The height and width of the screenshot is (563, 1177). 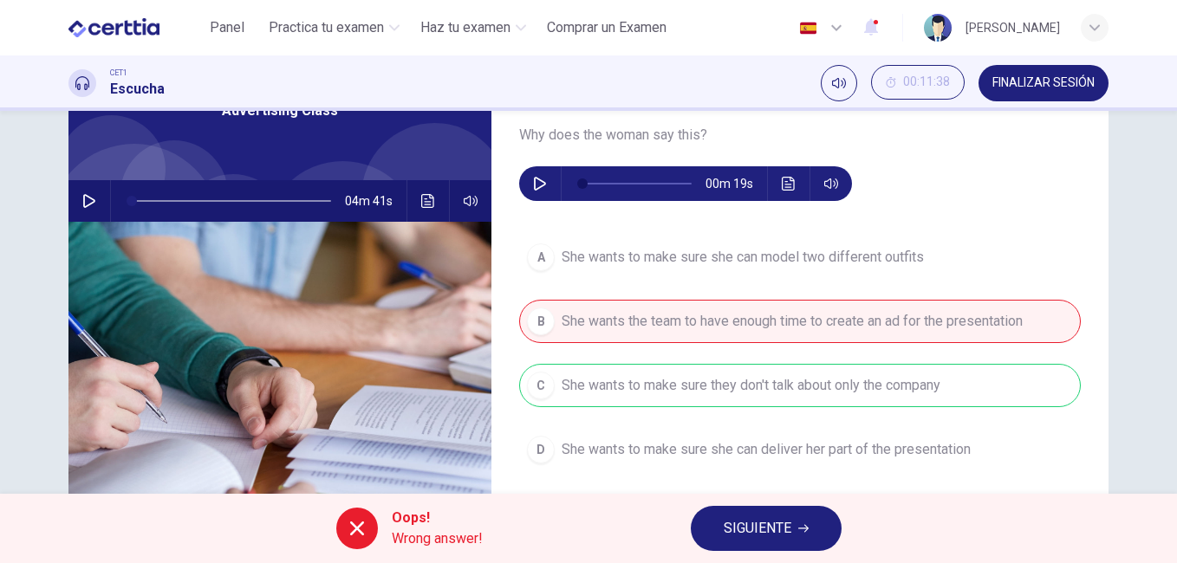 What do you see at coordinates (1044, 83) in the screenshot?
I see `span: FINALIZAR SESIÓN` at bounding box center [1044, 83].